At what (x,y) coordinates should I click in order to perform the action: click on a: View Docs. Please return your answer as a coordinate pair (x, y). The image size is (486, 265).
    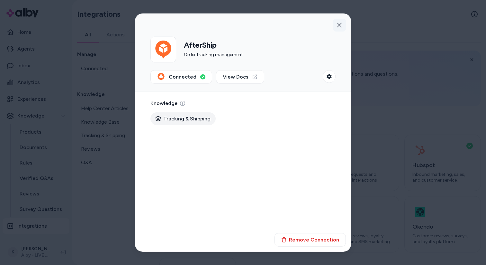
    Looking at the image, I should click on (240, 77).